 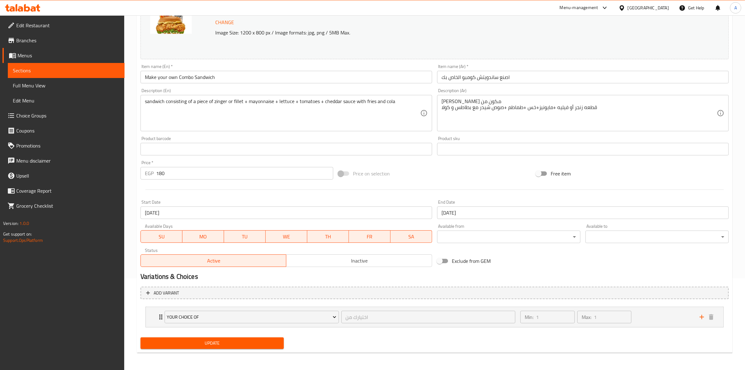 I want to click on span: Inactive, so click(x=359, y=260).